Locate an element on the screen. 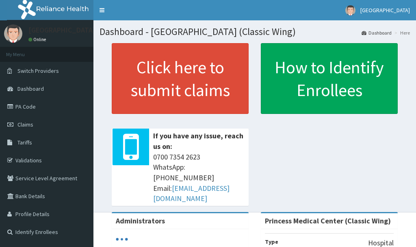 The image size is (416, 247). a: Dashboard is located at coordinates (377, 33).